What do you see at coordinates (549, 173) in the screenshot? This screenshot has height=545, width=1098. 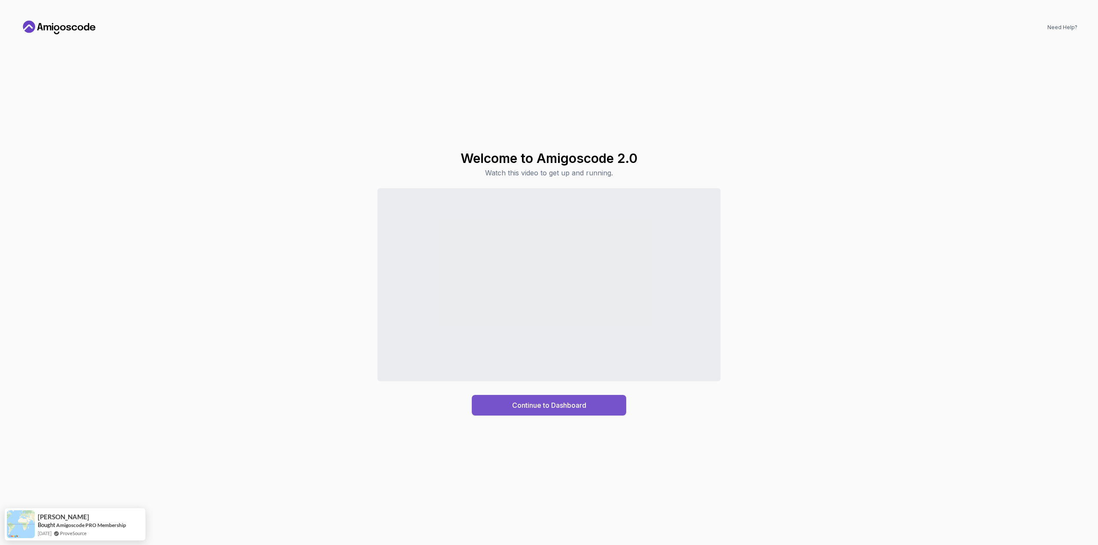 I see `p: Watch this video to get up and running.` at bounding box center [549, 173].